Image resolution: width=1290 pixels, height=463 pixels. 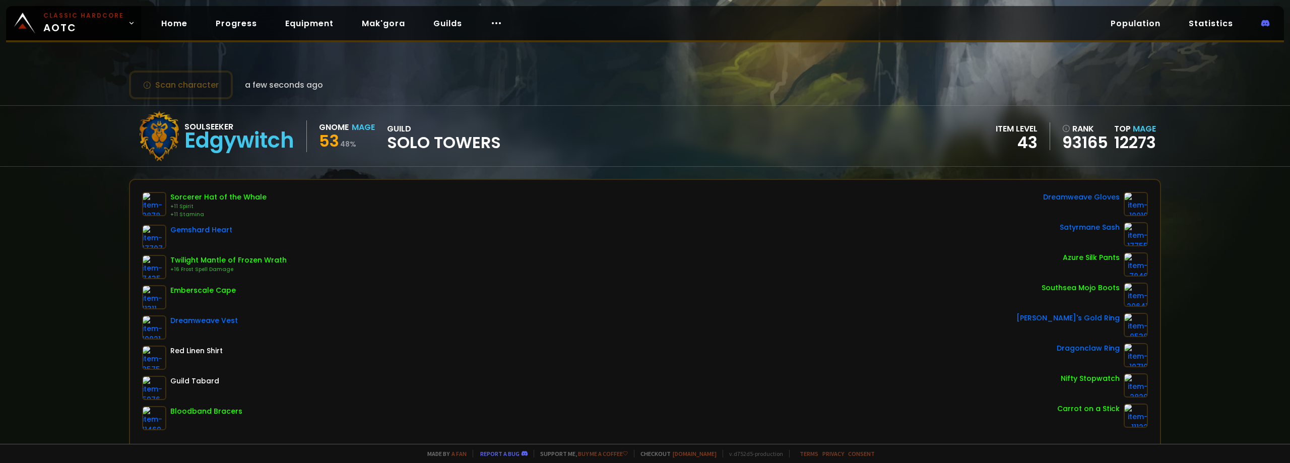 What do you see at coordinates (1135, 142) in the screenshot?
I see `a: 12273` at bounding box center [1135, 142].